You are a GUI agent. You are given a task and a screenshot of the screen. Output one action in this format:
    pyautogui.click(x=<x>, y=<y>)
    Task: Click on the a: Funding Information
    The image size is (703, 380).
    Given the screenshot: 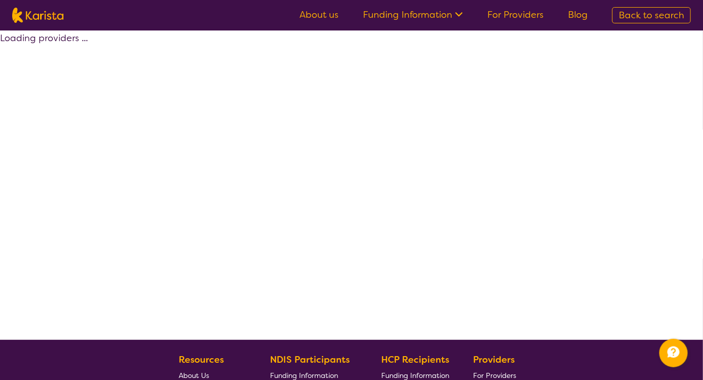 What is the action you would take?
    pyautogui.click(x=413, y=15)
    